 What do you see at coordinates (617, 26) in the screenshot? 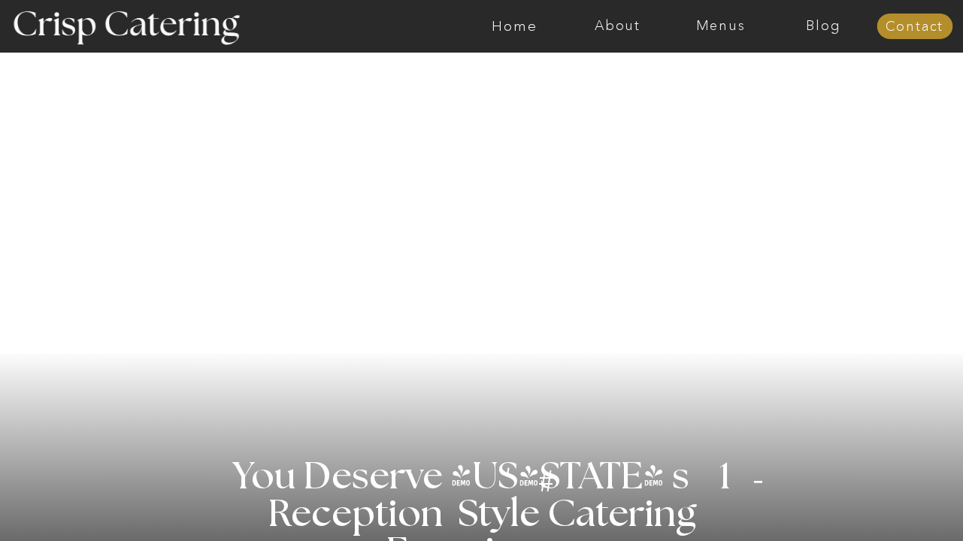
I see `a: About` at bounding box center [617, 26].